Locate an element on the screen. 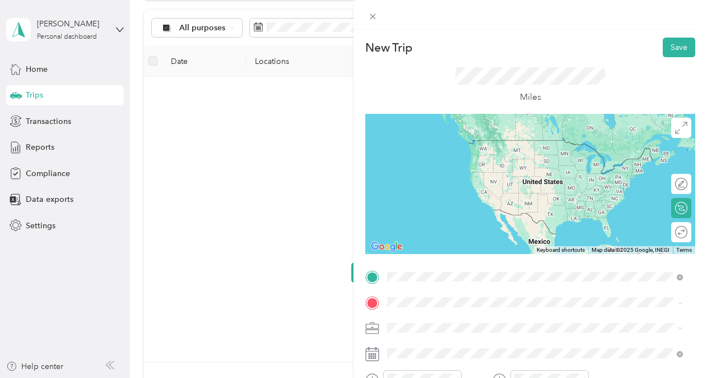 This screenshot has width=707, height=378. a: Open this area in Google Maps (opens a new window) is located at coordinates (387, 247).